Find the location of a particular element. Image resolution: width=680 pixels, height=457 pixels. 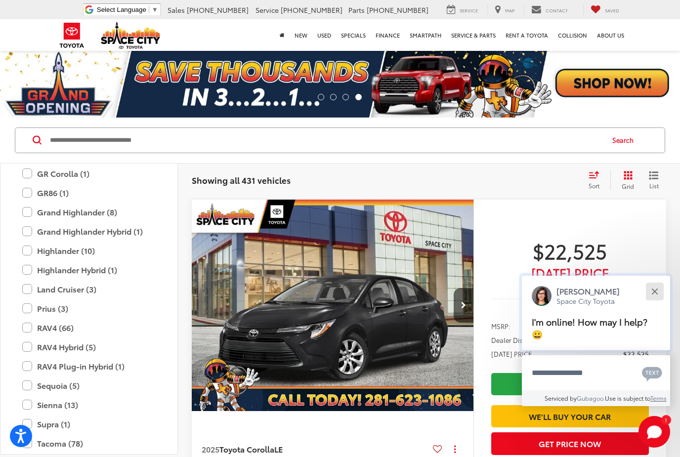

svg: Start Chat is located at coordinates (654, 432).